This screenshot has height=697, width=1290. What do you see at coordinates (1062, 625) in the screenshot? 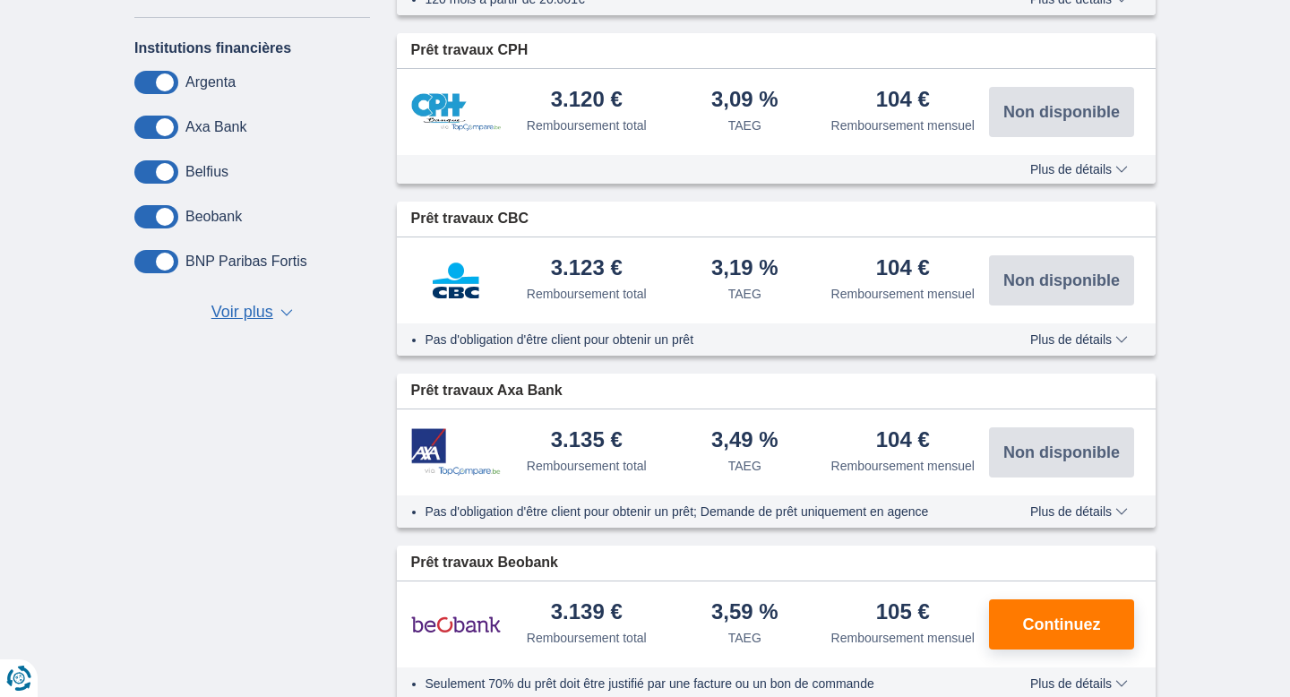
I see `span: Continuez` at bounding box center [1062, 625].